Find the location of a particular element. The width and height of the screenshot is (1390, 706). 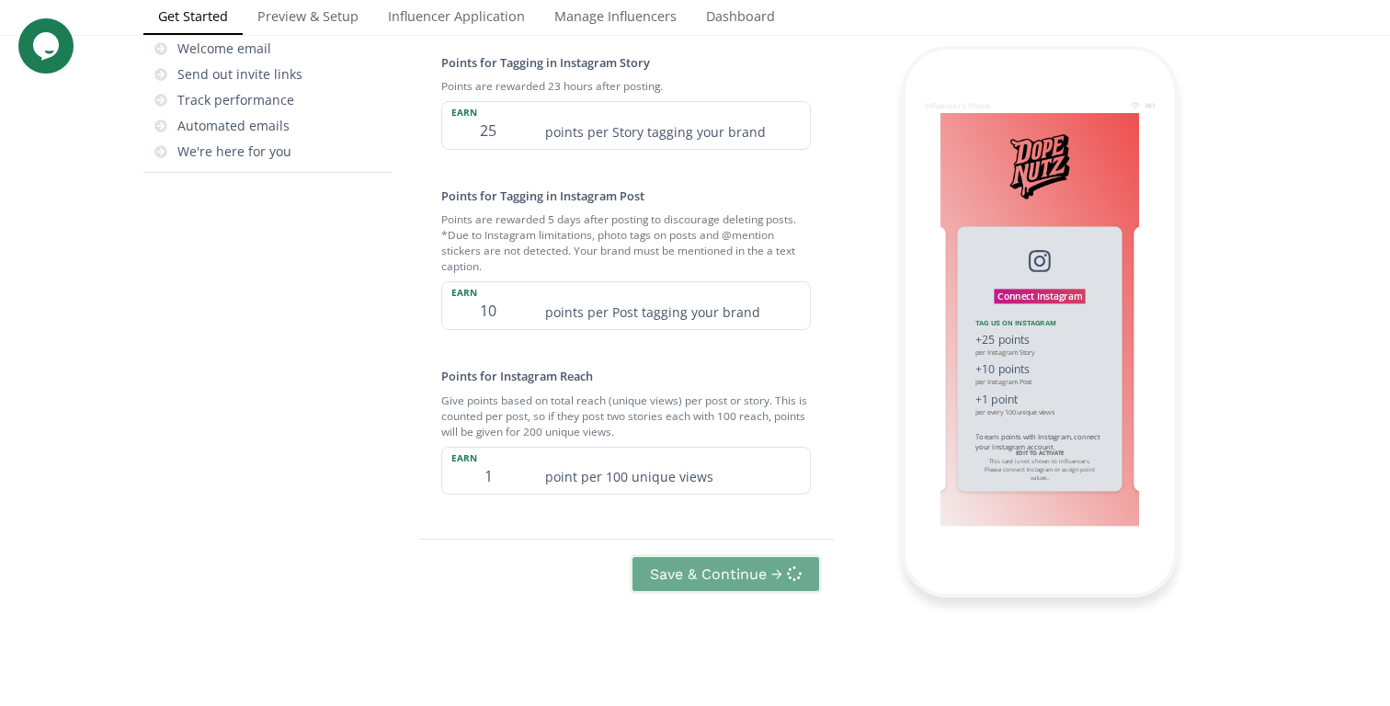

div: per every 100 unique views is located at coordinates (1040, 413).